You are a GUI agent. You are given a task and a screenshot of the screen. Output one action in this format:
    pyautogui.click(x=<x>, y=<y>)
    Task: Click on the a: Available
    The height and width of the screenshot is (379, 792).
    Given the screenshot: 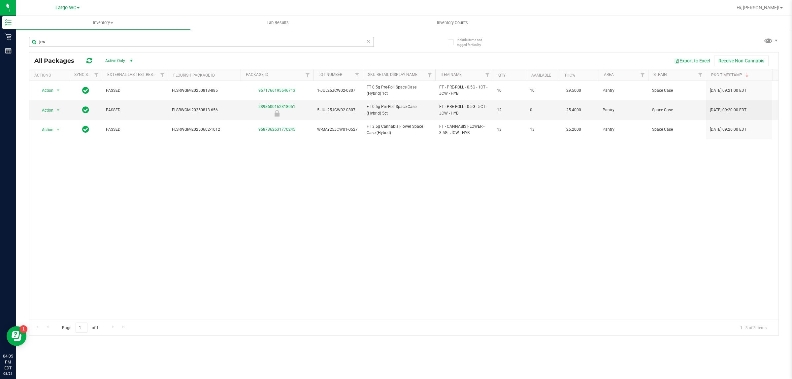 What is the action you would take?
    pyautogui.click(x=541, y=75)
    